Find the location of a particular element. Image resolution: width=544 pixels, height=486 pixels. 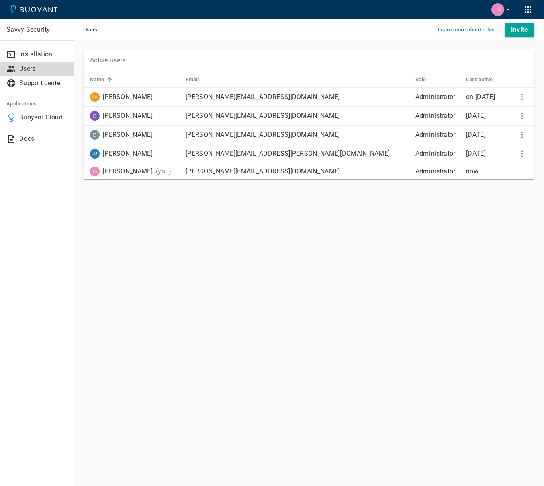

p: Active users is located at coordinates (108, 60).